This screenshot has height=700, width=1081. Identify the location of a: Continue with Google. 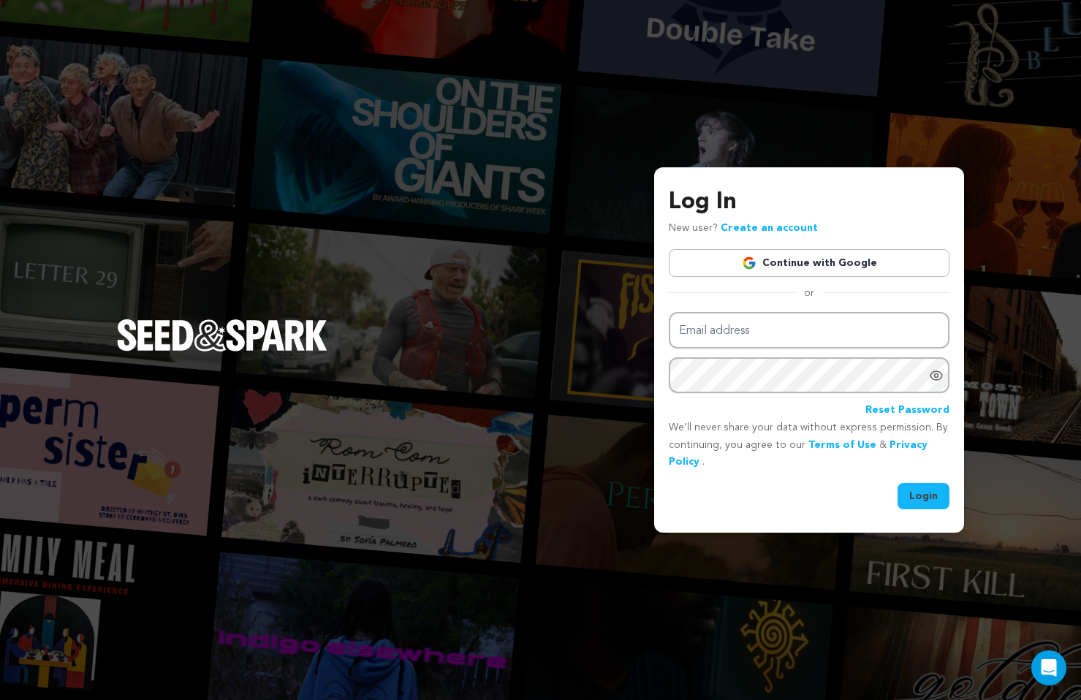
(809, 263).